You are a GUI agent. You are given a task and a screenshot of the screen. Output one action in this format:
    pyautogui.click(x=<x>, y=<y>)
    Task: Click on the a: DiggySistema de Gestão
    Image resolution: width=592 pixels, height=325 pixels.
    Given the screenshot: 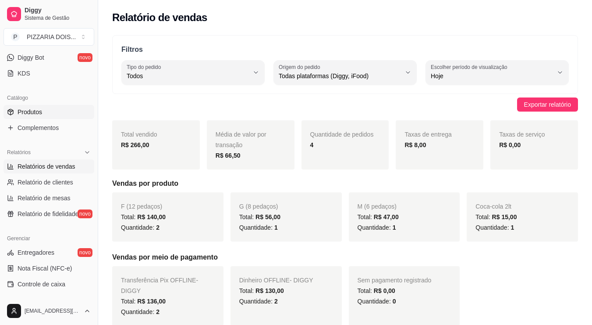 What is the action you would take?
    pyautogui.click(x=49, y=14)
    